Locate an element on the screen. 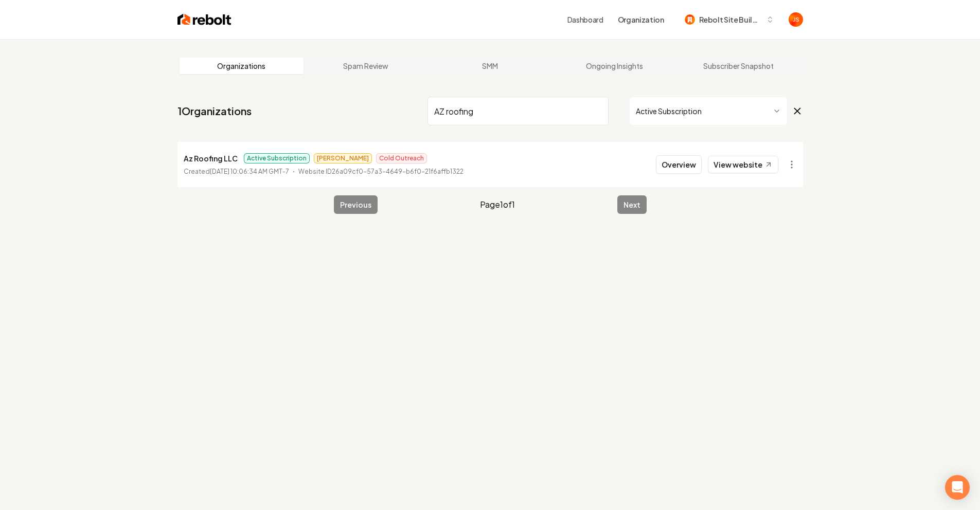 Image resolution: width=980 pixels, height=510 pixels. p: Created is located at coordinates (236, 172).